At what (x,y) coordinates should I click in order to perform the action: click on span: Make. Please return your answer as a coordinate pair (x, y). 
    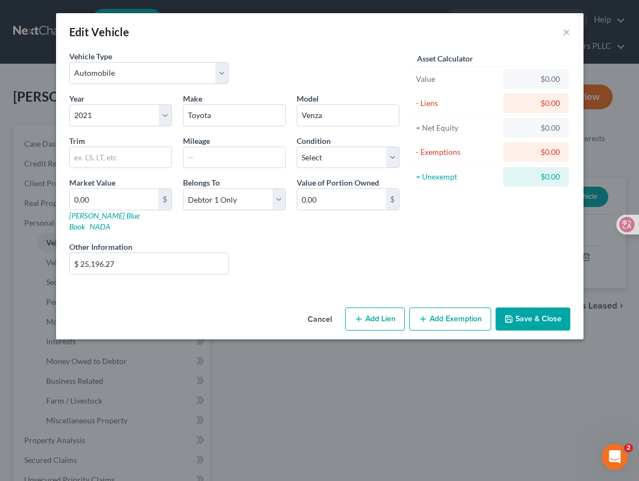
    Looking at the image, I should click on (192, 98).